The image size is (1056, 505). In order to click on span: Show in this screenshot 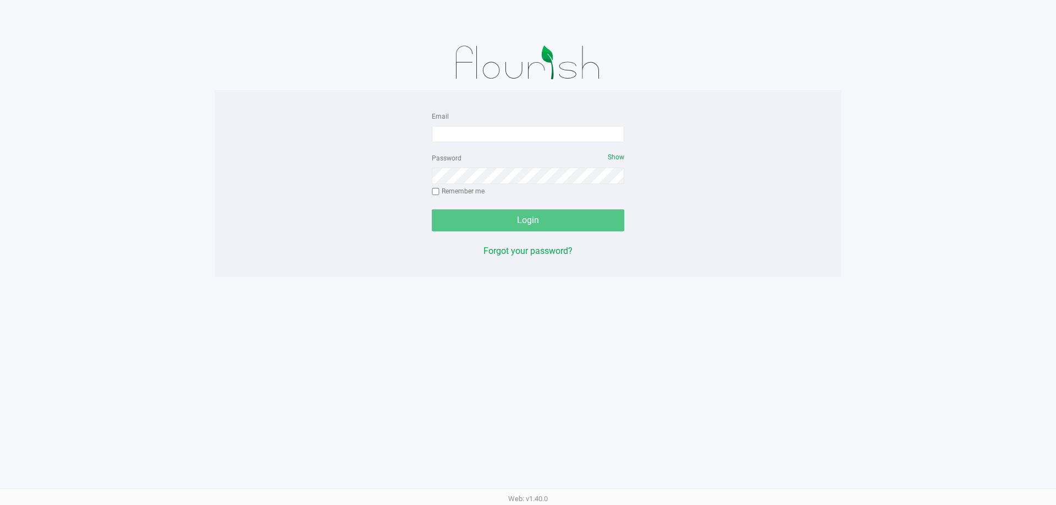, I will do `click(616, 157)`.